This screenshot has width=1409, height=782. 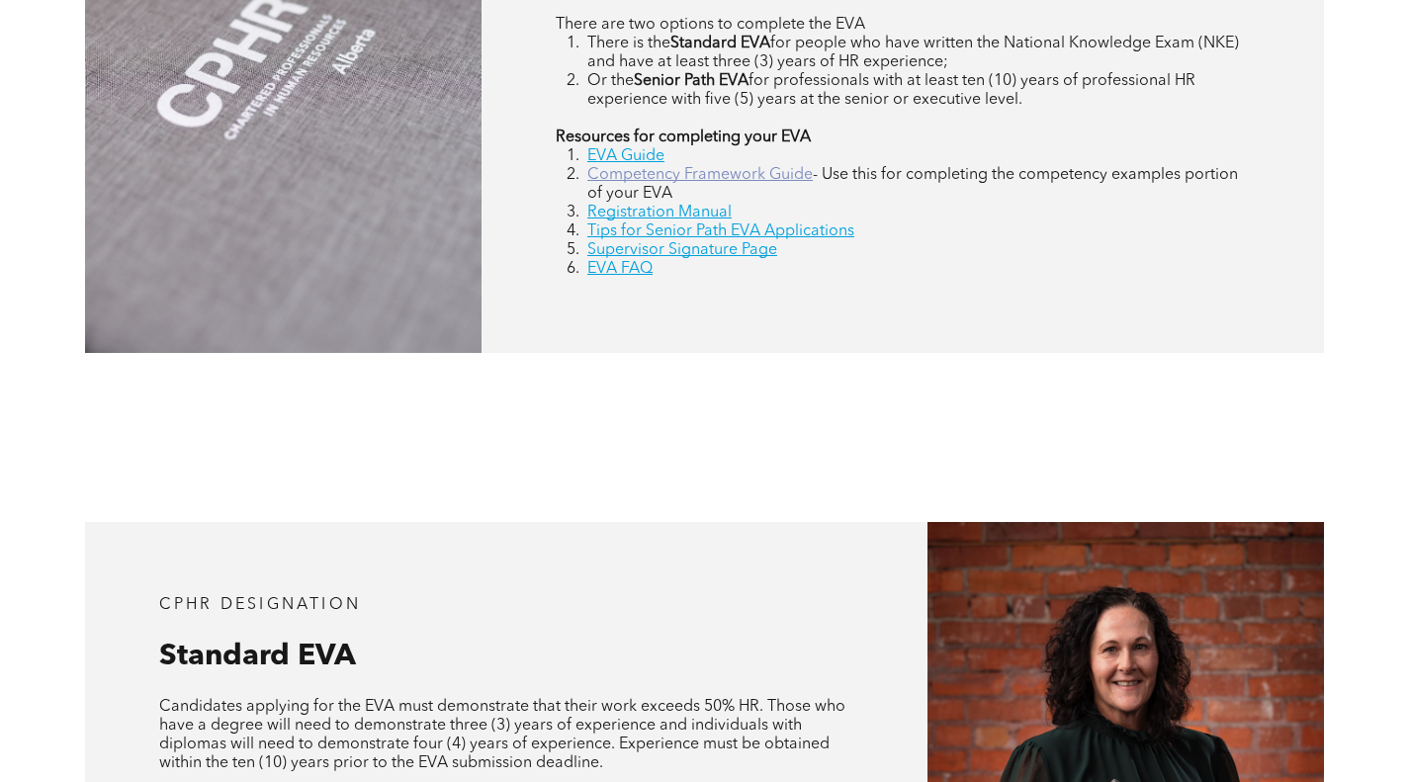 I want to click on a: EVA FAQ, so click(x=620, y=269).